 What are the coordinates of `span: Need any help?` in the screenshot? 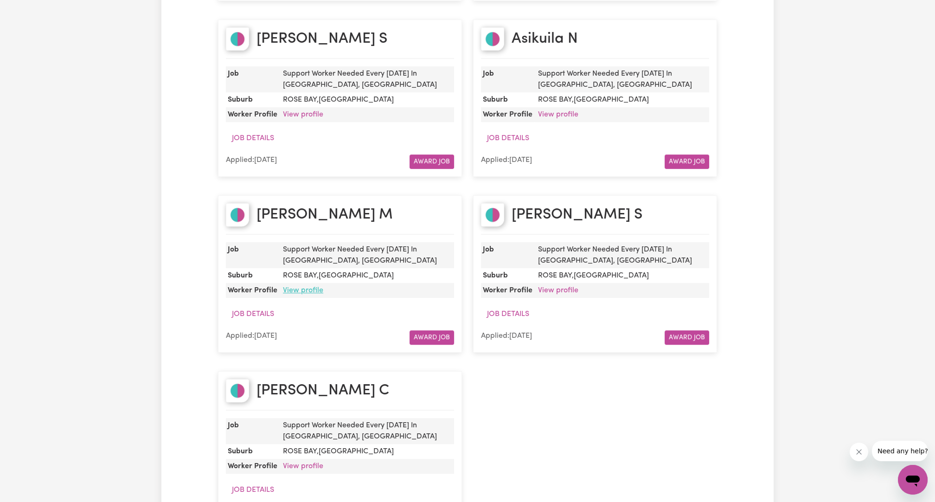 It's located at (31, 10).